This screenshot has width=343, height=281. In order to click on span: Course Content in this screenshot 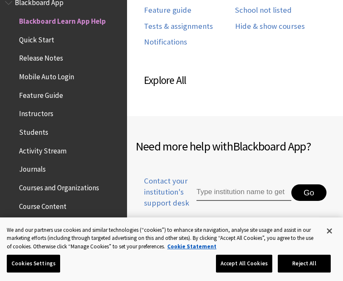, I will do `click(43, 205)`.